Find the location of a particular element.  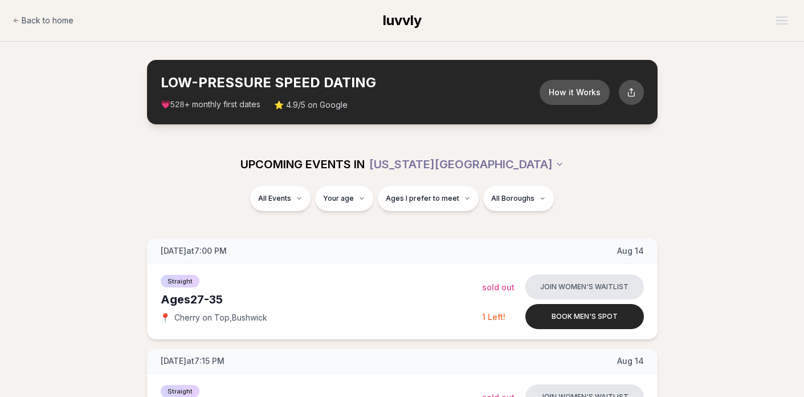

a: Book men's spot is located at coordinates (585, 316).